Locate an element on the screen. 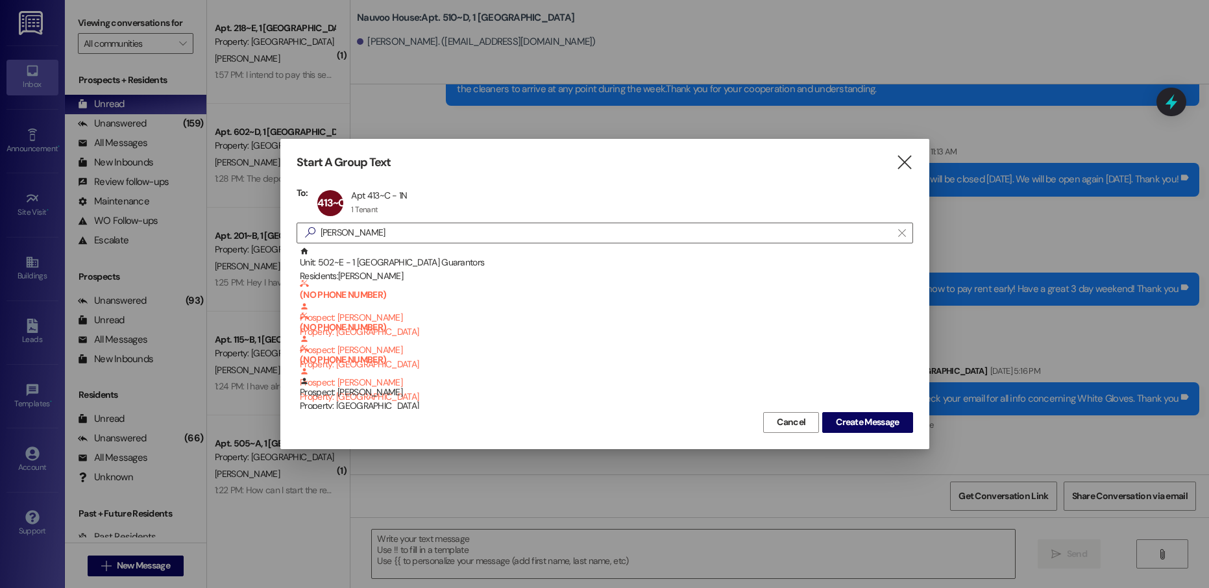 The height and width of the screenshot is (588, 1209). button: Cancel is located at coordinates (791, 422).